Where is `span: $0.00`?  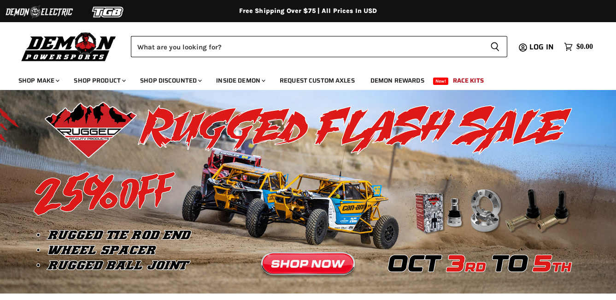 span: $0.00 is located at coordinates (585, 47).